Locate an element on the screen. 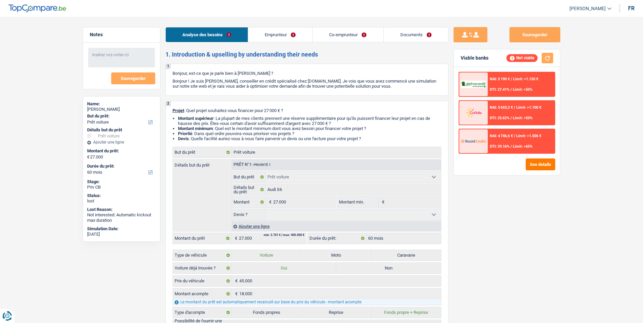 The width and height of the screenshot is (643, 323). span: NAI: 5 190 € is located at coordinates (499, 79).